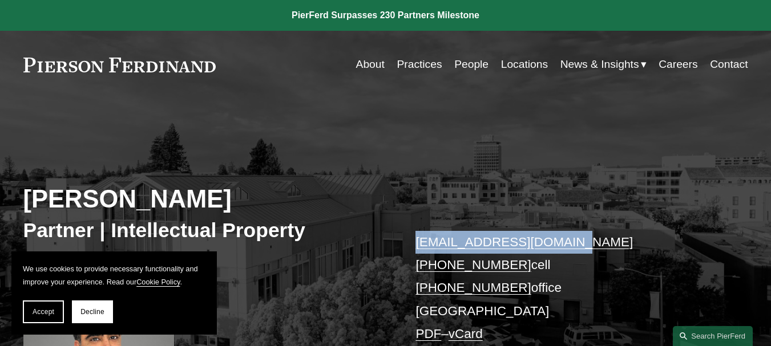  Describe the element at coordinates (43, 312) in the screenshot. I see `span: Accept` at that location.